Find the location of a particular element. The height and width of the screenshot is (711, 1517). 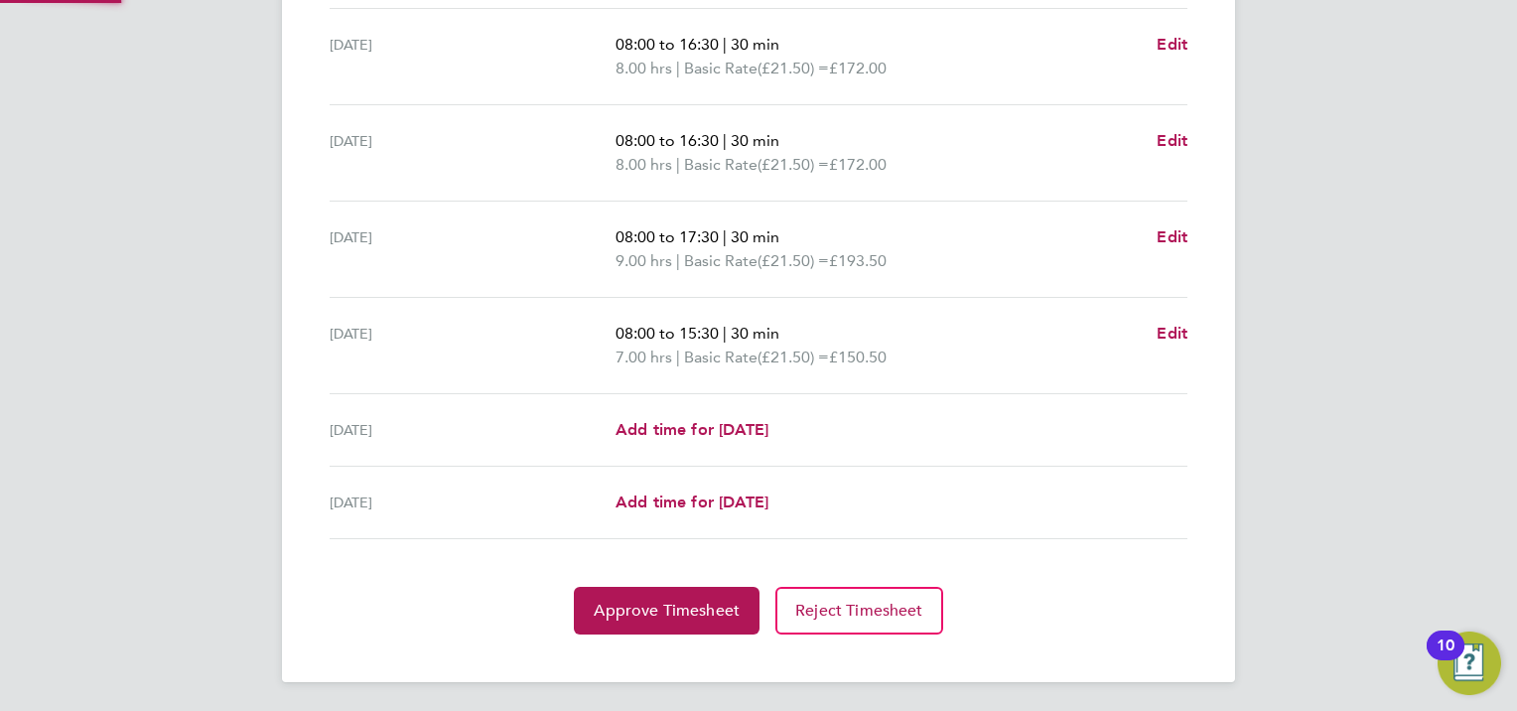

button: Approve Timesheet is located at coordinates (666, 611).